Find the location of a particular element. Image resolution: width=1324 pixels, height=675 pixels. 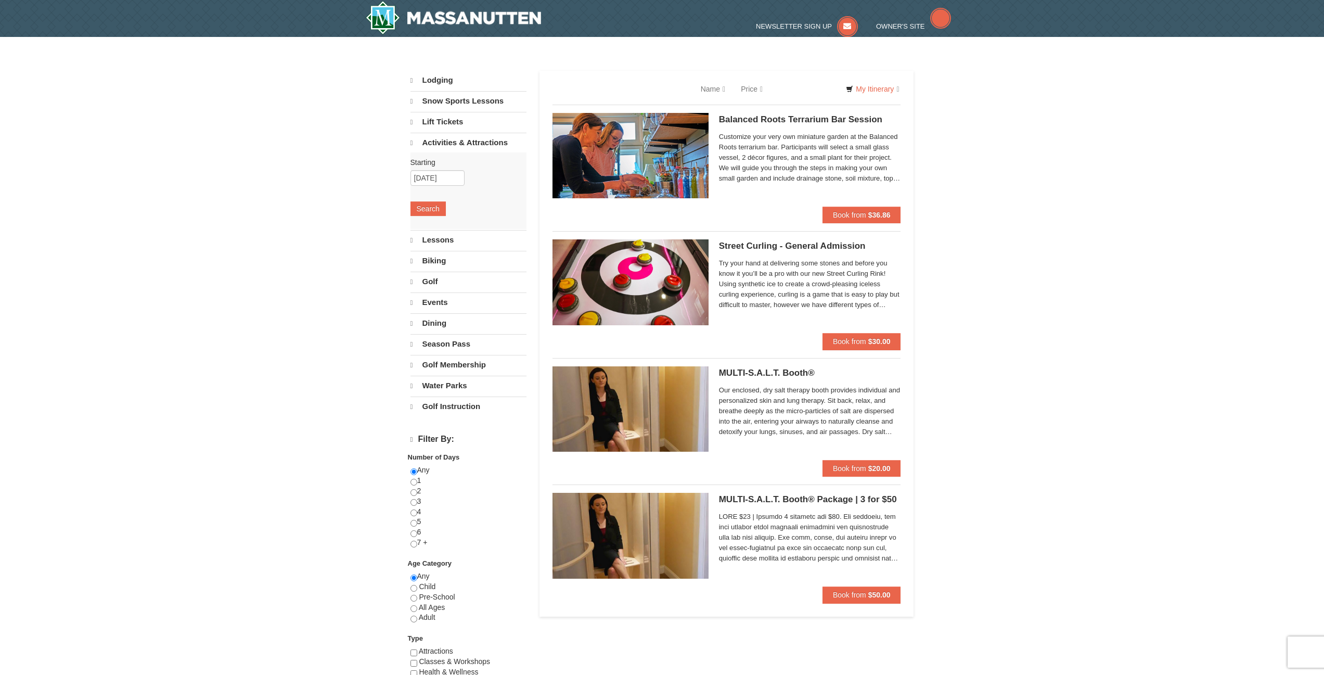

img: 6619873-480-72cc3260.jpg is located at coordinates (631, 409).